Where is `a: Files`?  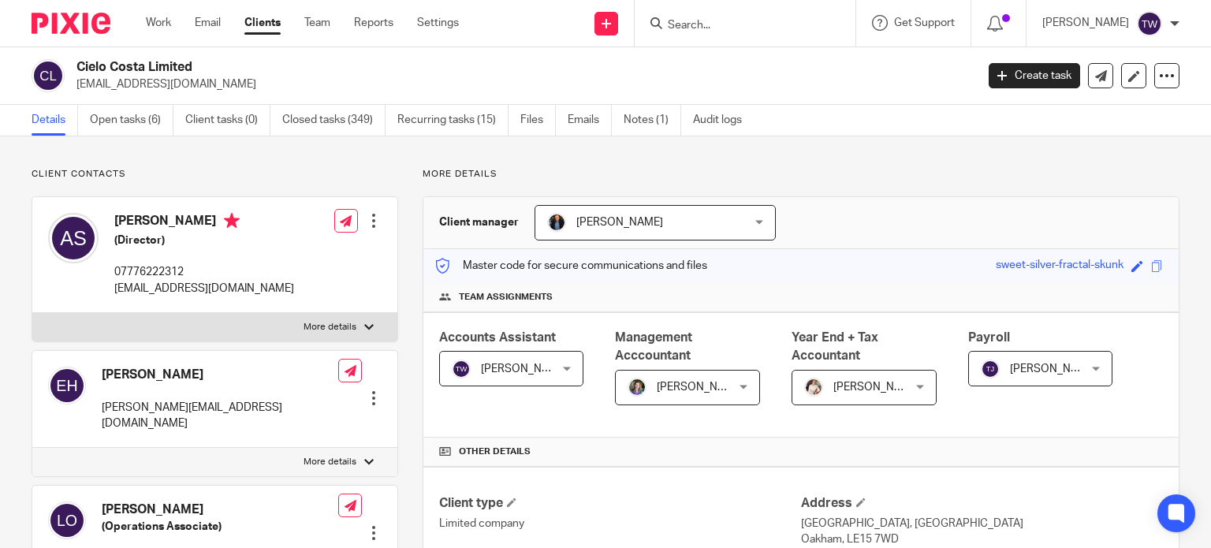
a: Files is located at coordinates (538, 120).